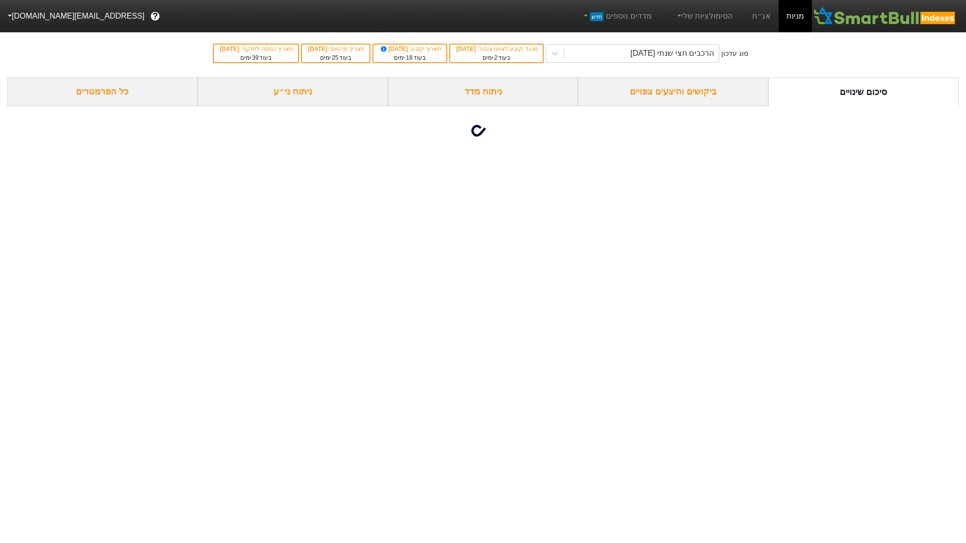 The width and height of the screenshot is (966, 543). What do you see at coordinates (293, 92) in the screenshot?
I see `div: ניתוח ני״ע` at bounding box center [293, 92].